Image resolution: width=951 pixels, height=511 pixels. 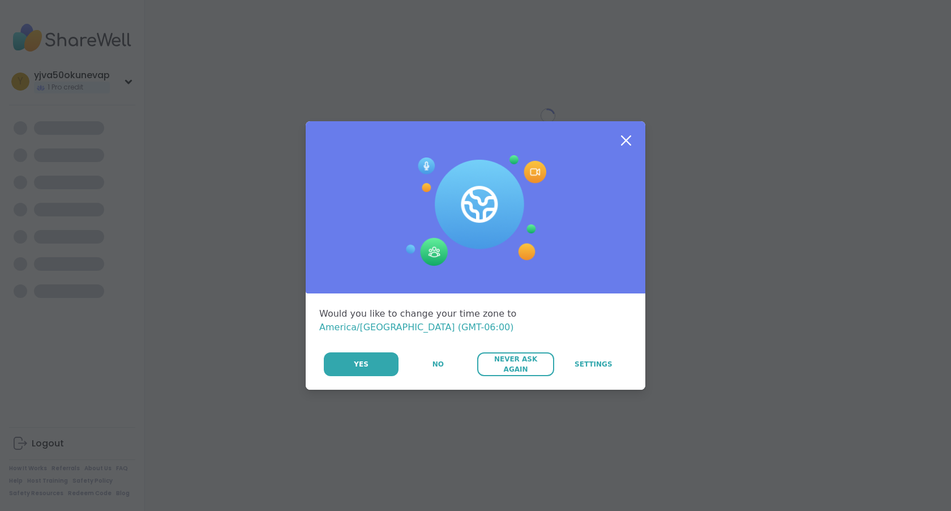 I want to click on span: Settings, so click(x=593, y=364).